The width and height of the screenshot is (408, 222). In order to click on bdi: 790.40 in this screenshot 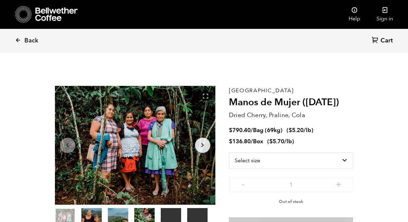, I will do `click(240, 130)`.